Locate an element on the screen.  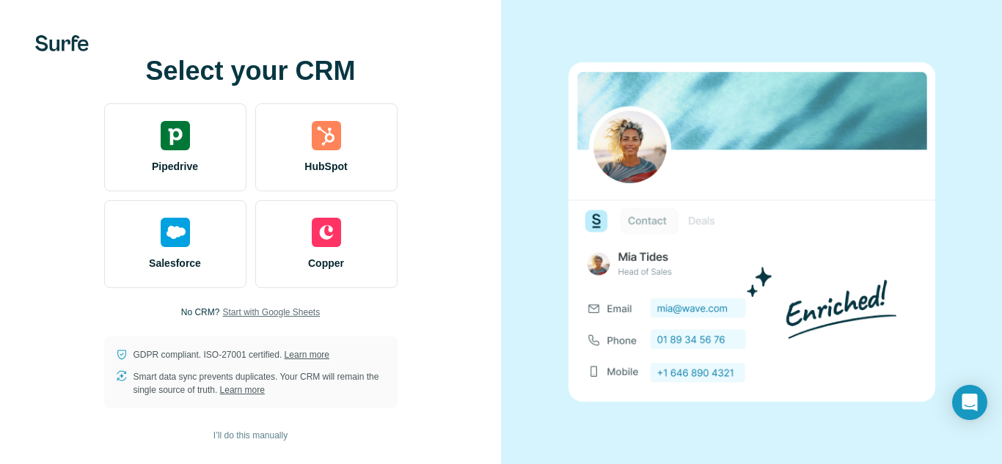
img: Surfe's logo is located at coordinates (62, 43).